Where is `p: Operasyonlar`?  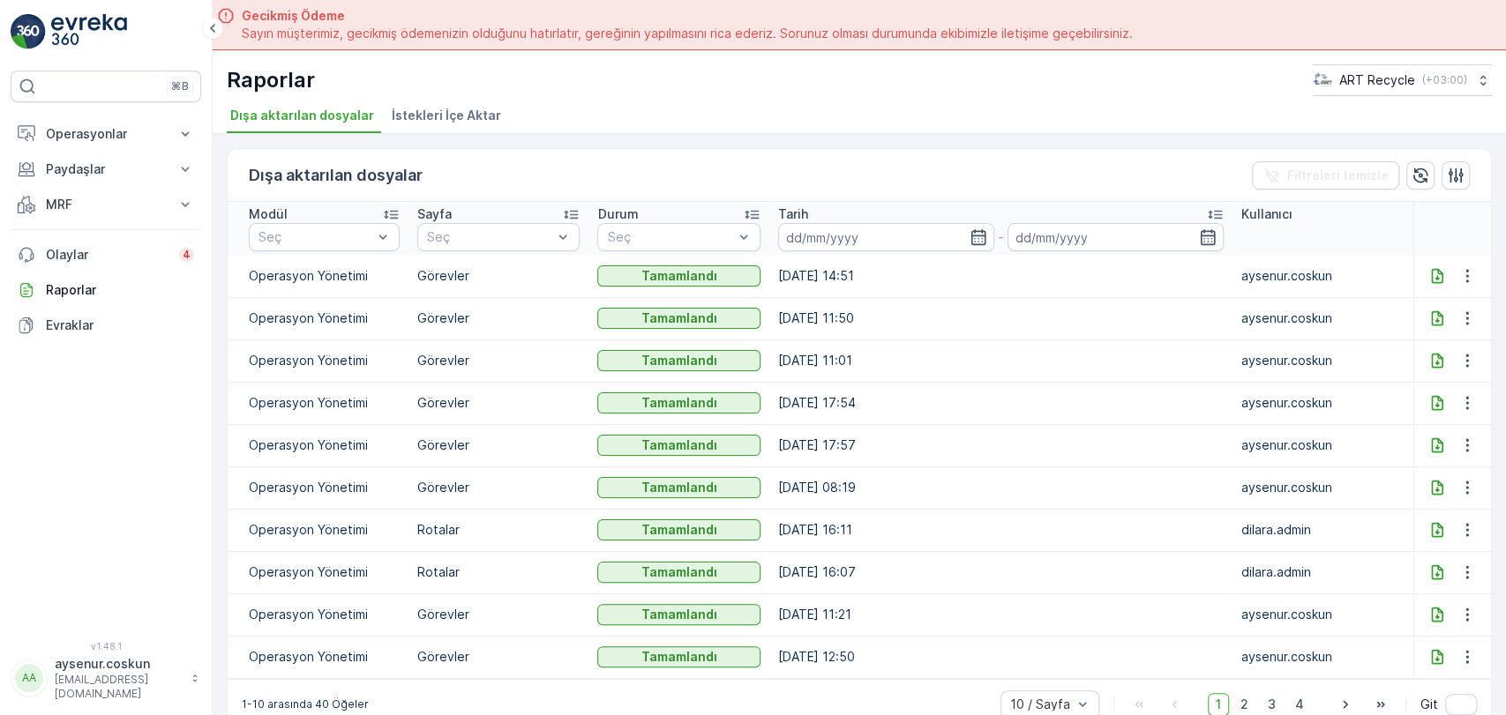 p: Operasyonlar is located at coordinates (106, 134).